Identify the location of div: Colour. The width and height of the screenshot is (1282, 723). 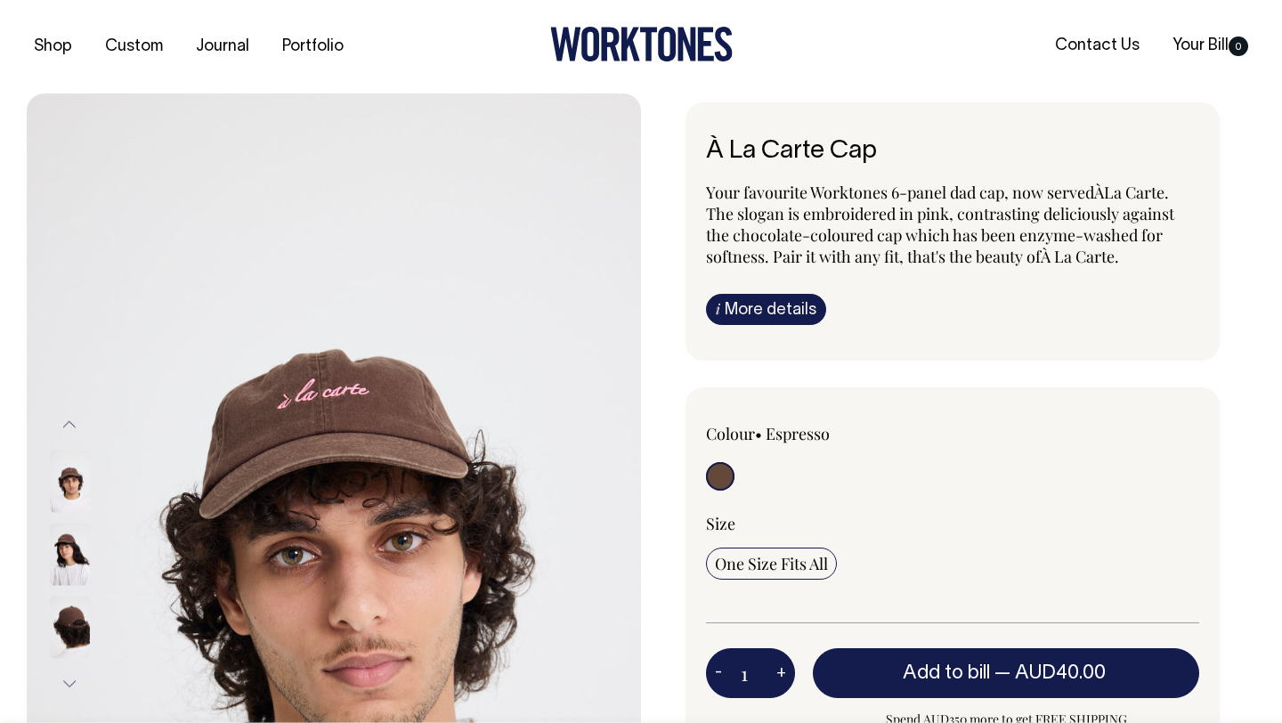
(805, 434).